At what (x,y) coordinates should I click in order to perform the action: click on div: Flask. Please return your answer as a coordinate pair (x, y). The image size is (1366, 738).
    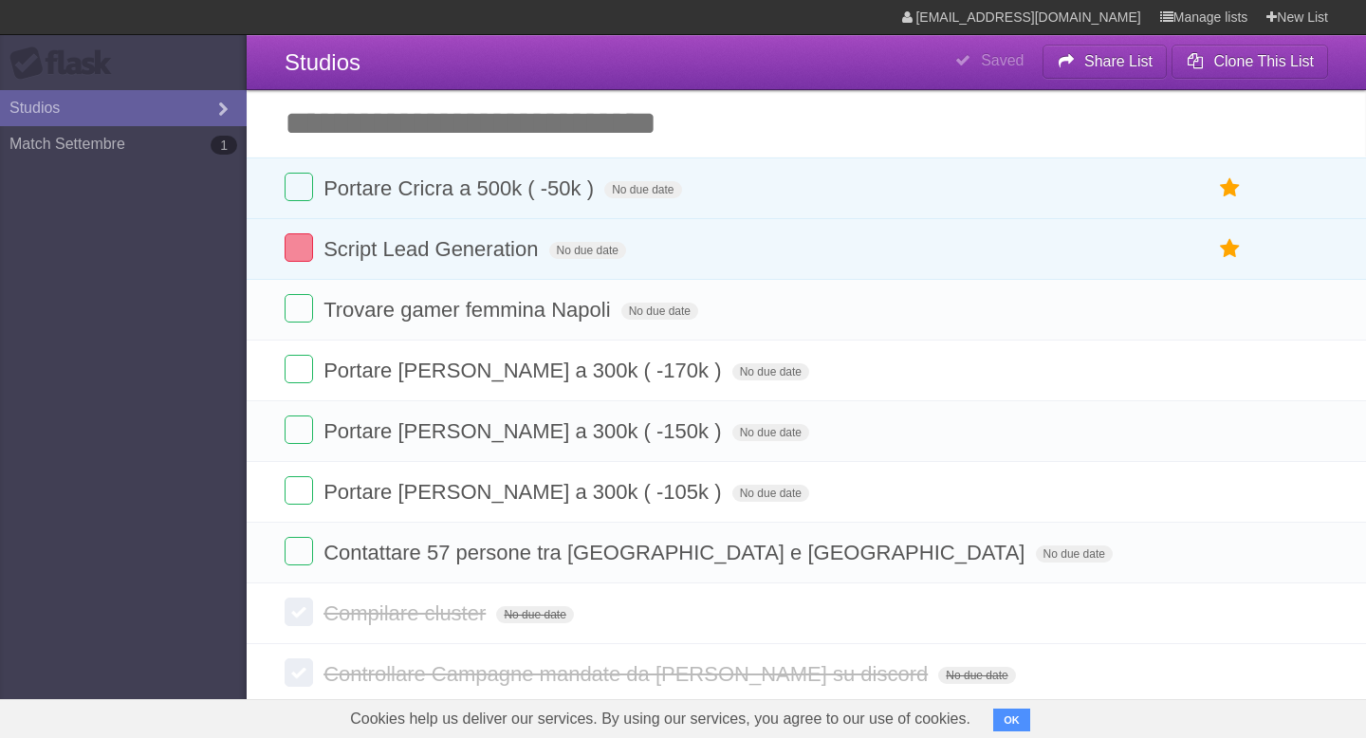
    Looking at the image, I should click on (66, 64).